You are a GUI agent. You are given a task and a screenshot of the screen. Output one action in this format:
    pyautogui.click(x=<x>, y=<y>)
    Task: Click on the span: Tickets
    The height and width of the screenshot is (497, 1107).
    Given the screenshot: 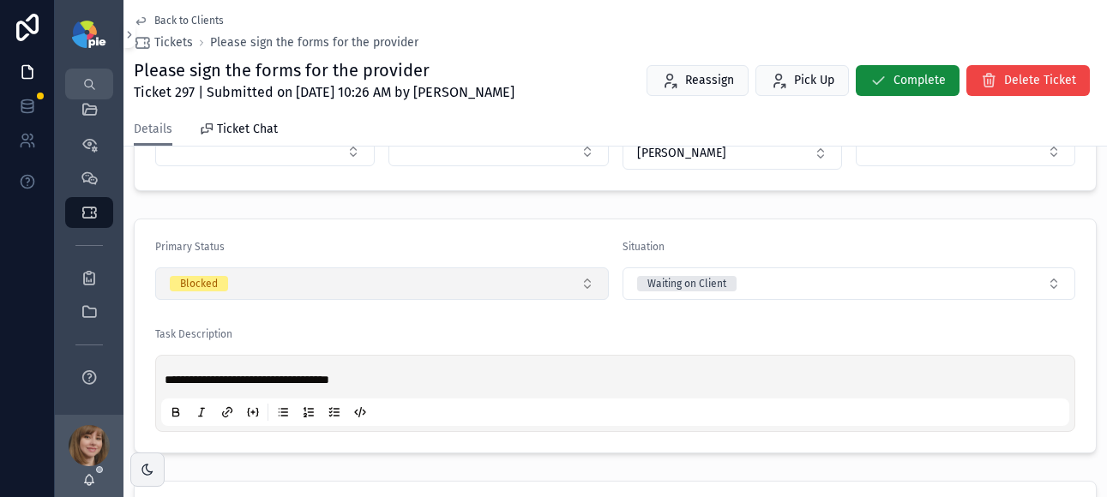 What is the action you would take?
    pyautogui.click(x=173, y=43)
    